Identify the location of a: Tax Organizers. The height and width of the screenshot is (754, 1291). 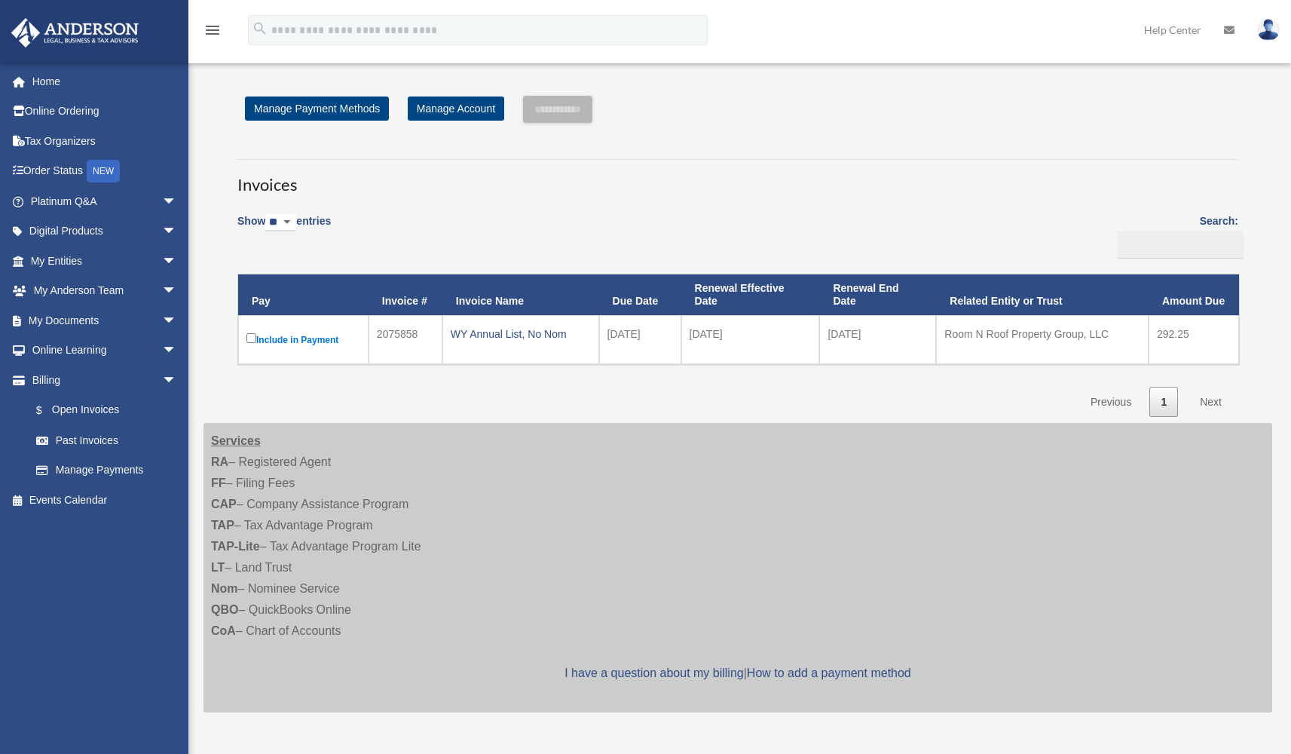
(105, 141).